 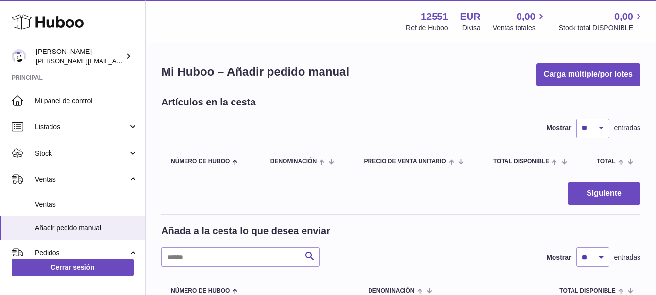 What do you see at coordinates (72, 267) in the screenshot?
I see `a: Cerrar sesión` at bounding box center [72, 267].